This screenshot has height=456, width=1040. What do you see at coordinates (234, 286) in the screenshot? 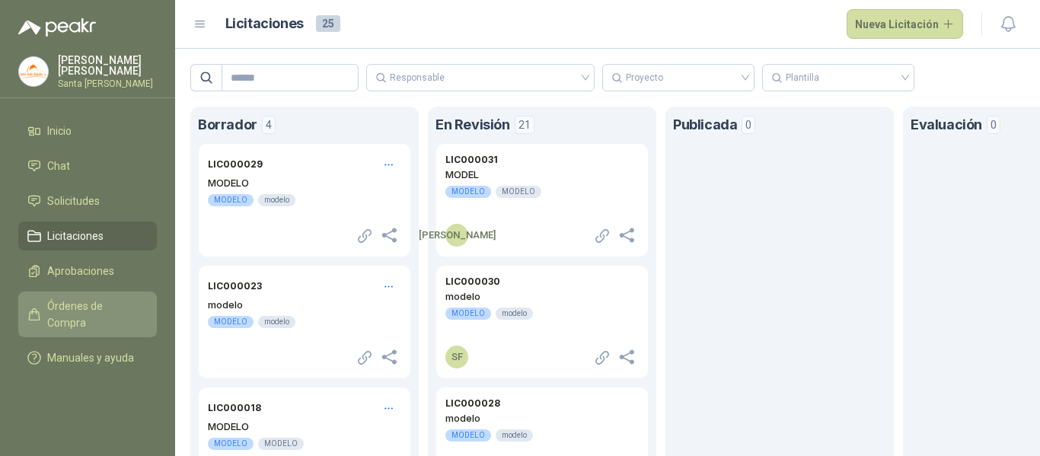
I see `h3: LIC000023` at bounding box center [234, 286].